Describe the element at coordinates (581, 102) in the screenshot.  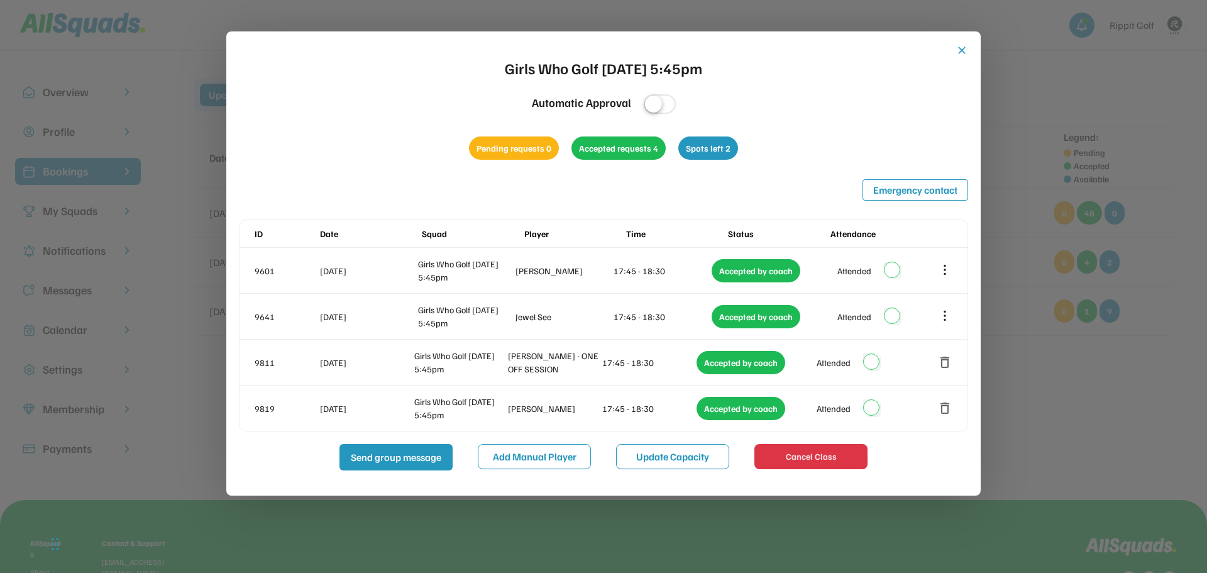
I see `div: Automatic Approval` at that location.